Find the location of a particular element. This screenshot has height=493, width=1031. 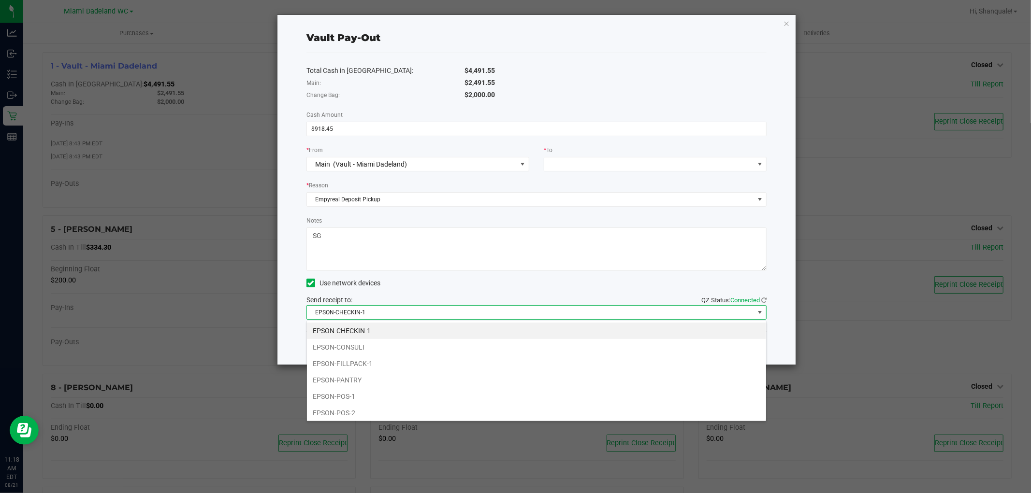

li: EPSON-FILLPACK-1 is located at coordinates (536, 364).